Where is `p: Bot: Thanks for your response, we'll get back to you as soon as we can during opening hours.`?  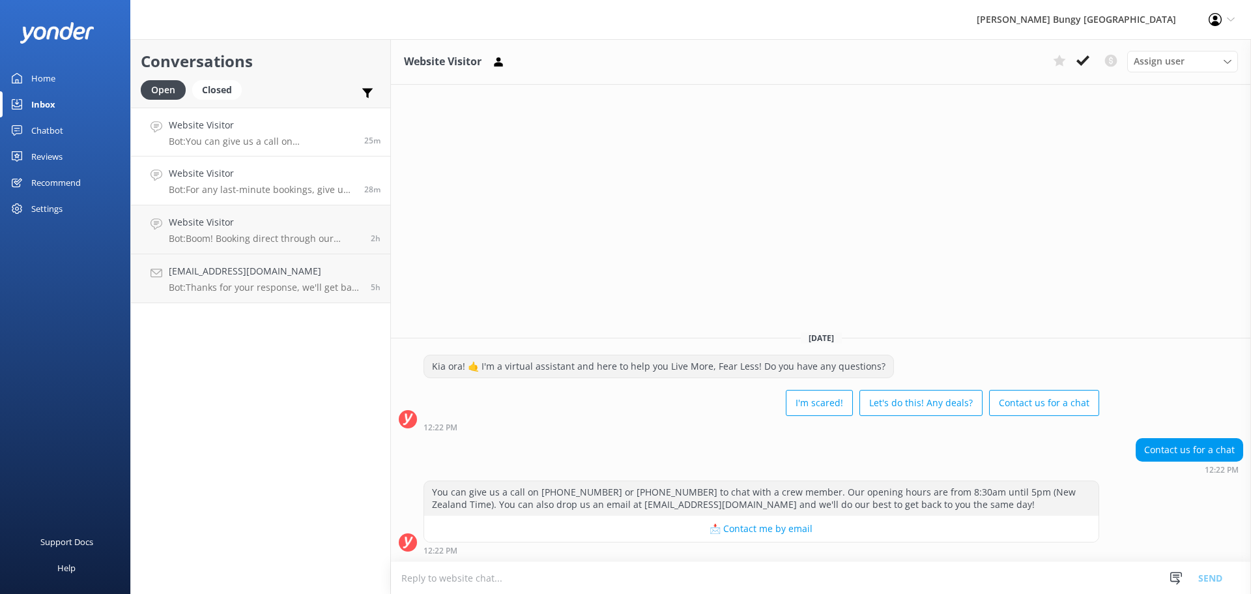 p: Bot: Thanks for your response, we'll get back to you as soon as we can during opening hours. is located at coordinates (265, 287).